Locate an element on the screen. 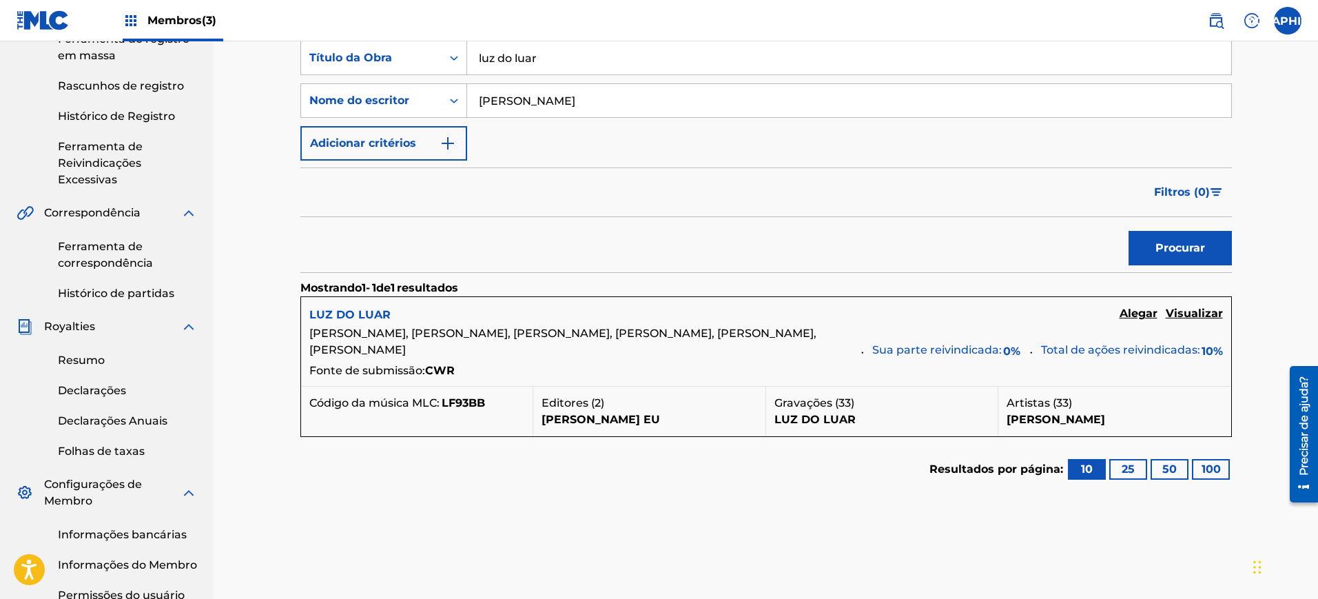  img: procurar is located at coordinates (1216, 21).